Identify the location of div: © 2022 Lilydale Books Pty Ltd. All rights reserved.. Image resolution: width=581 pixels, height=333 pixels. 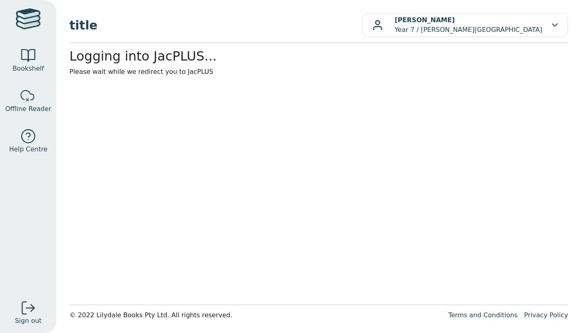
(255, 315).